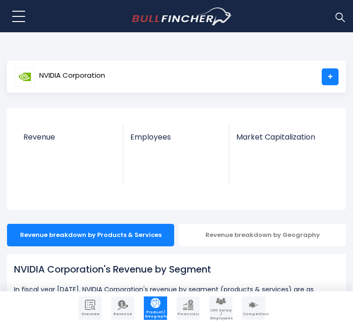  I want to click on img: NVDA logo, so click(25, 77).